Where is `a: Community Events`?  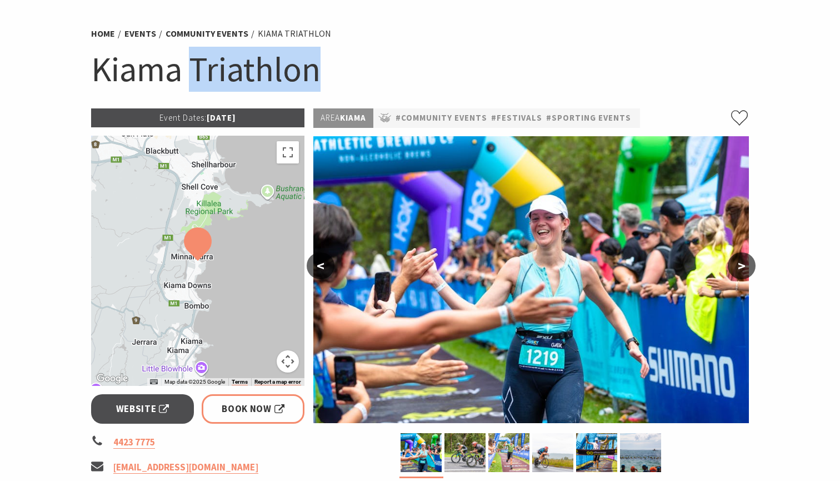
a: Community Events is located at coordinates (207, 33).